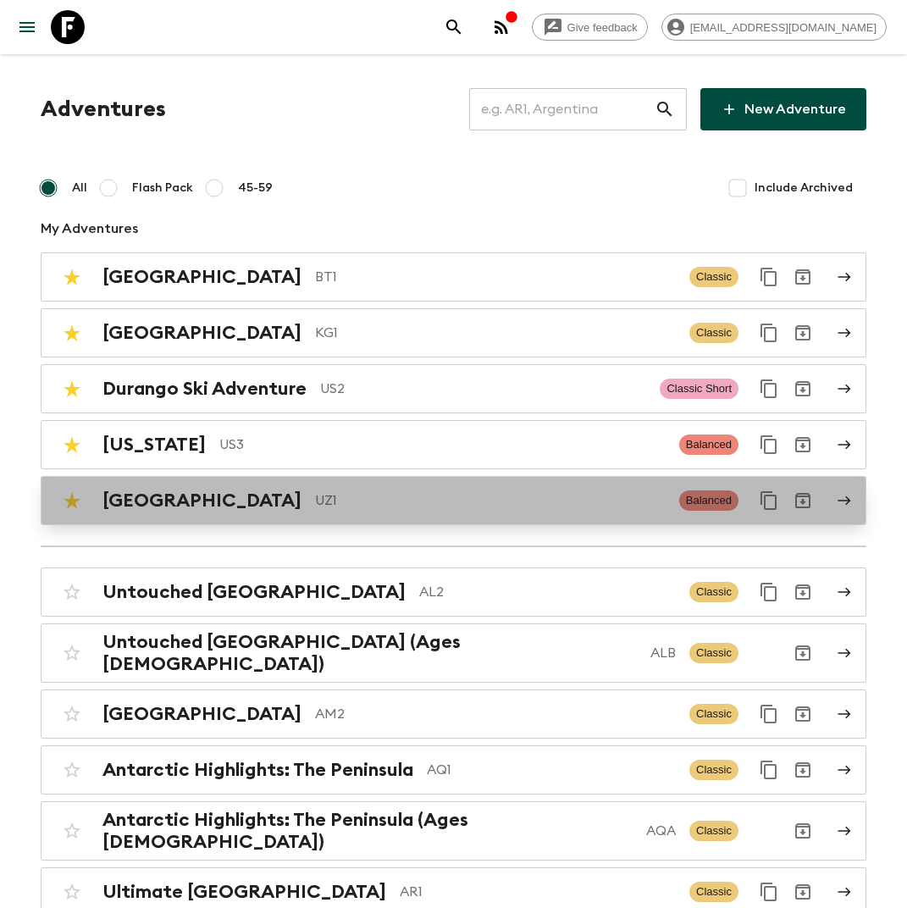  Describe the element at coordinates (454, 27) in the screenshot. I see `button: search adventures` at that location.